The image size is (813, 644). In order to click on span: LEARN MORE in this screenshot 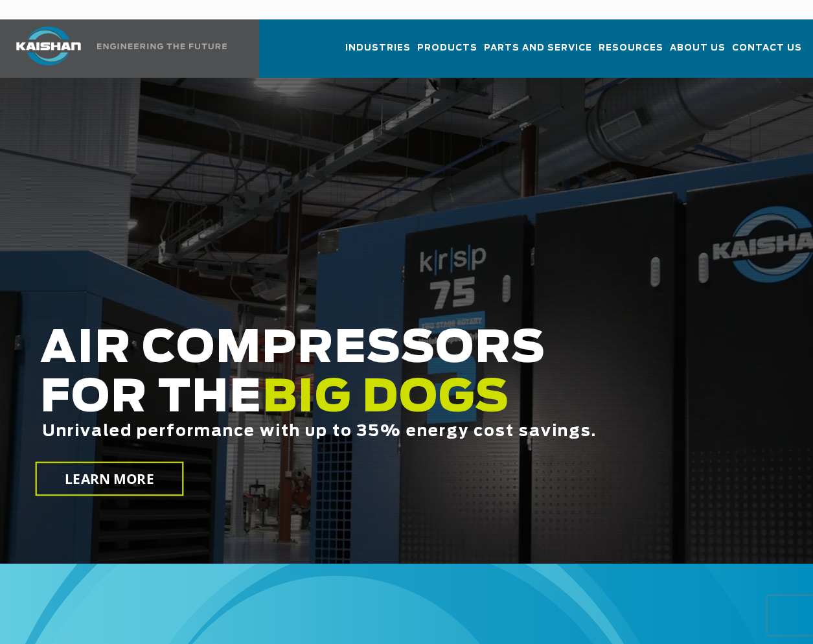, I will do `click(110, 479)`.